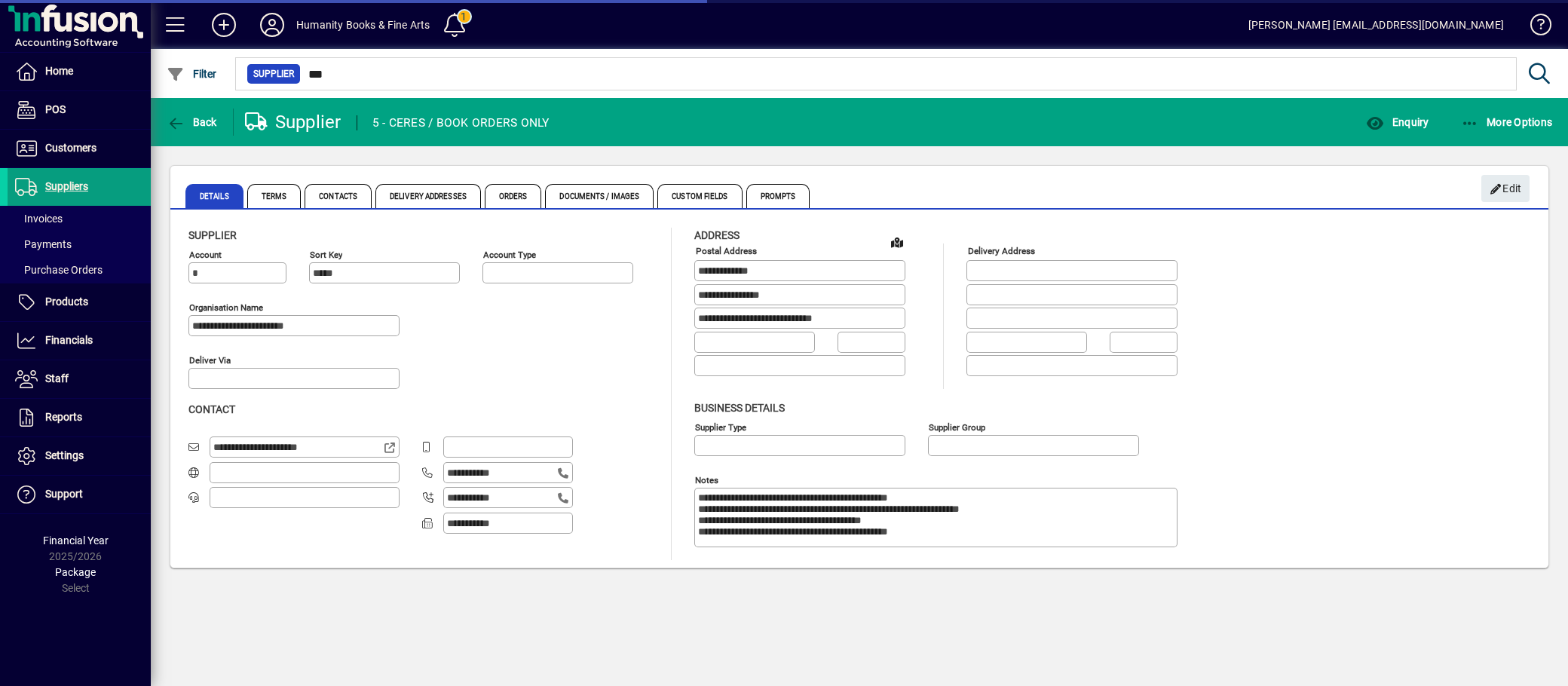 The image size is (1568, 686). What do you see at coordinates (205, 255) in the screenshot?
I see `mat-label: Account` at bounding box center [205, 255].